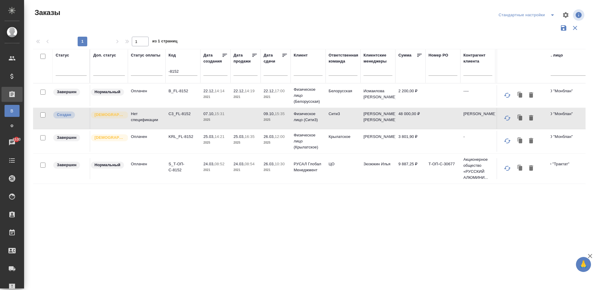 The height and width of the screenshot is (290, 597). I want to click on td: 48 000,00 ₽, so click(410, 118).